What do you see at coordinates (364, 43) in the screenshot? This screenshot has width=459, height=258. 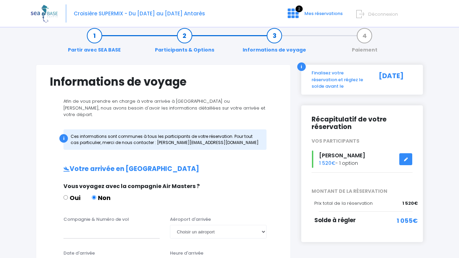 I see `a: Paiement` at bounding box center [364, 43].